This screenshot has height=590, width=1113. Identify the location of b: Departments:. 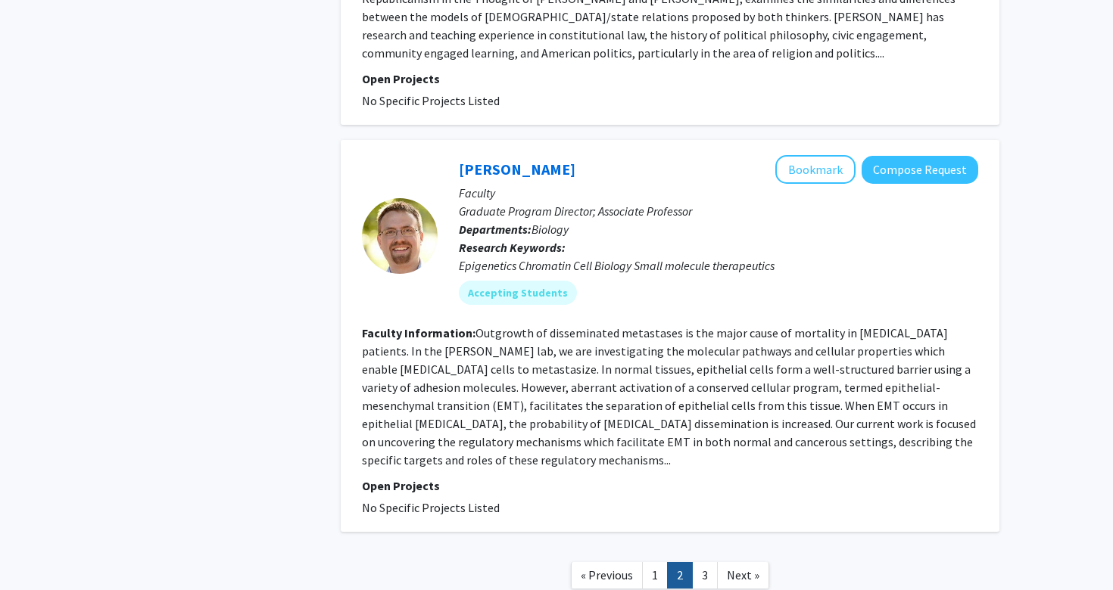
(495, 229).